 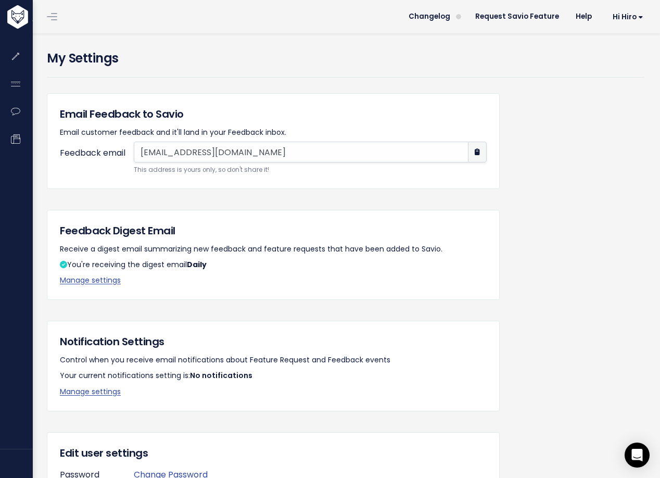 What do you see at coordinates (273, 231) in the screenshot?
I see `h5: Feedback Digest Email` at bounding box center [273, 231].